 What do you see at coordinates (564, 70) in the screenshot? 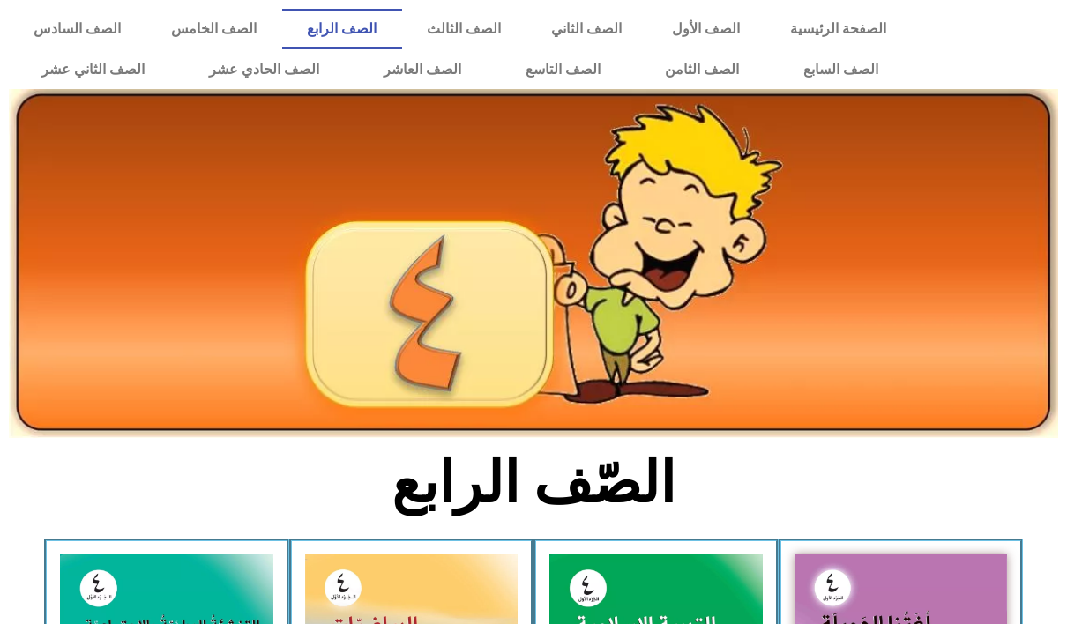
I see `a: الصف التاسع` at bounding box center [564, 70].